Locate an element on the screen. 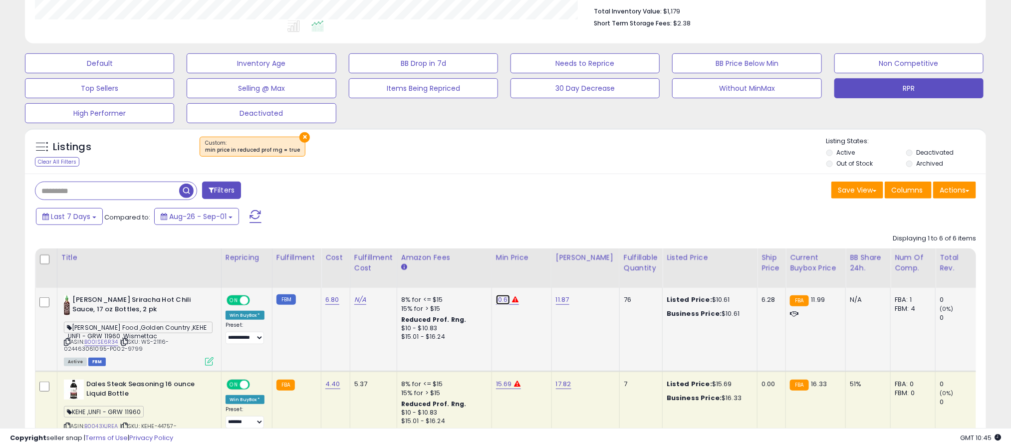 The width and height of the screenshot is (1011, 448). img: 3166wJVY6cL._SL40_.jpg is located at coordinates (74, 390).